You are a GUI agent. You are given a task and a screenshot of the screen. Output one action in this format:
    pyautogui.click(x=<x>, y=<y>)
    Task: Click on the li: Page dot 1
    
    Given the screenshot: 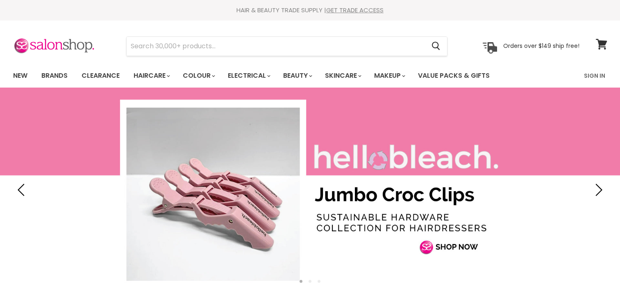 What is the action you would take?
    pyautogui.click(x=301, y=282)
    